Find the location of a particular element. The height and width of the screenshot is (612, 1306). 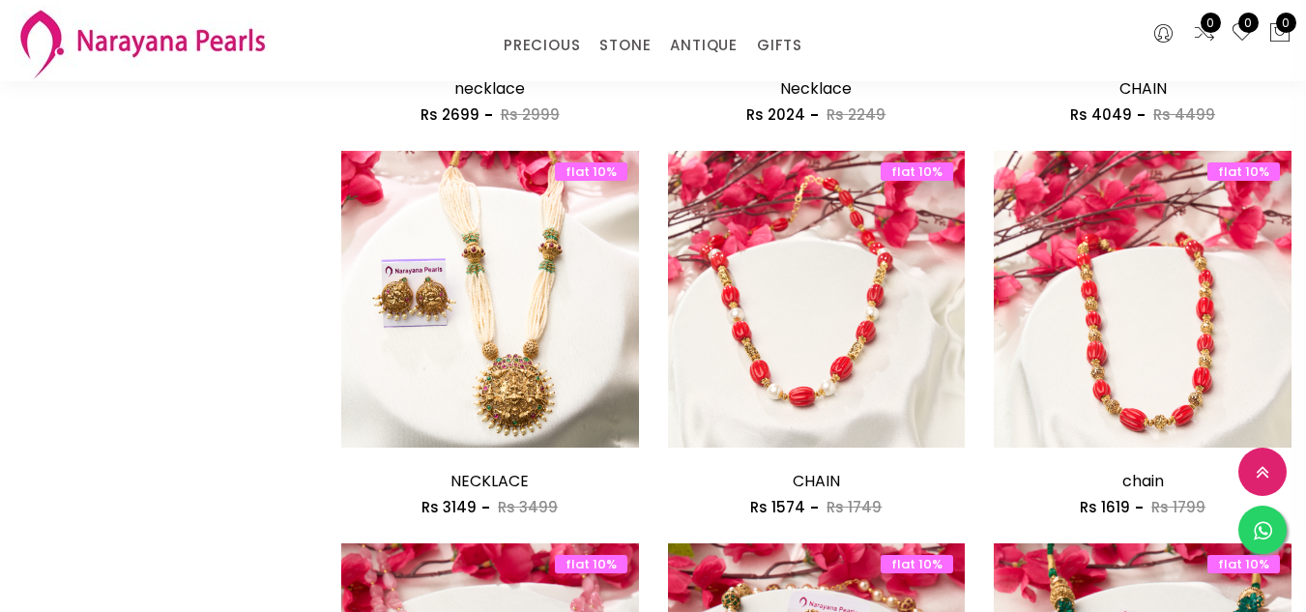

a: Necklace is located at coordinates (816, 88).